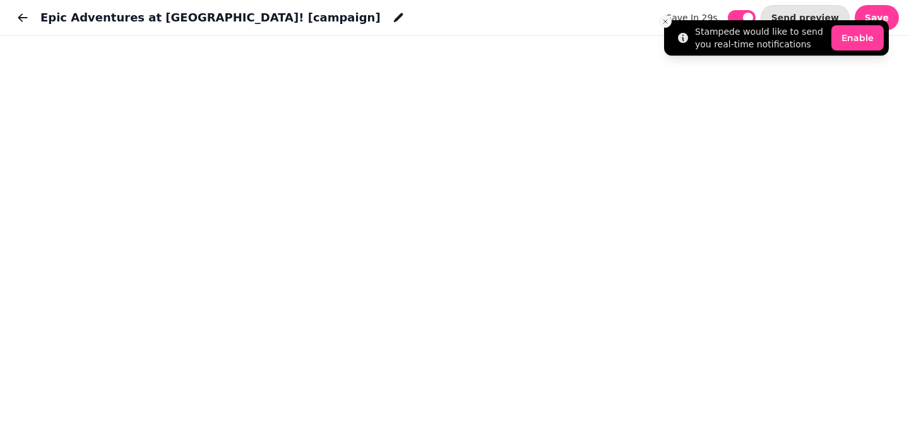 This screenshot has width=909, height=439. I want to click on button: Save, so click(877, 18).